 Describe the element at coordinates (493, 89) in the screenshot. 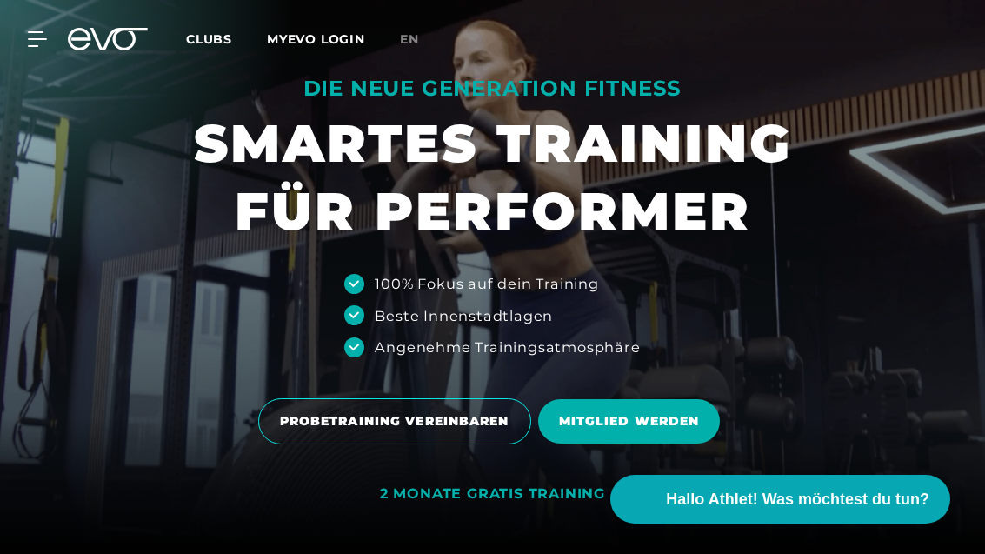

I see `div: DIE NEUE GENERATION FITNESS` at that location.